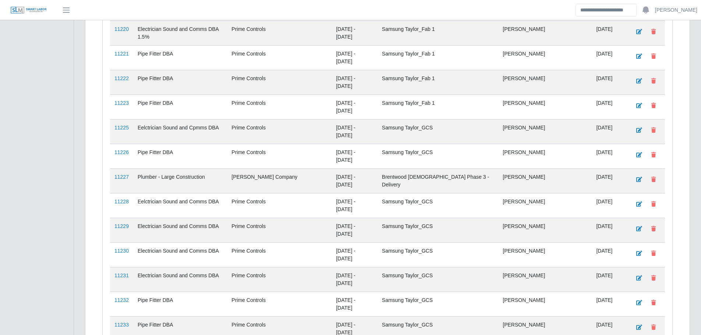  Describe the element at coordinates (29, 10) in the screenshot. I see `img: SLM Logo` at that location.